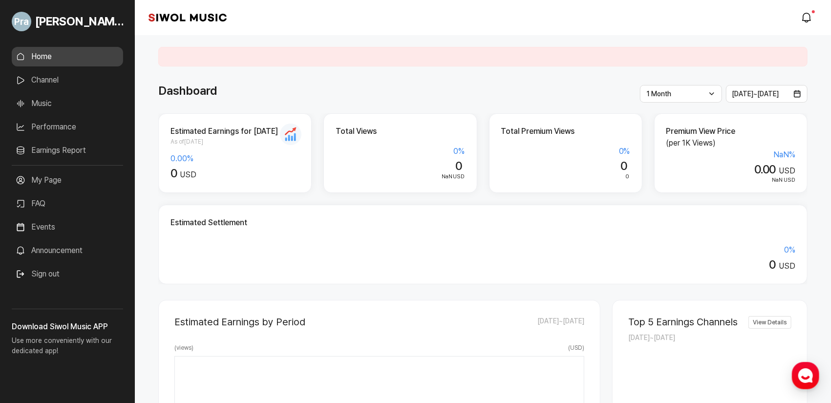  I want to click on a: Go to My Profile, so click(67, 22).